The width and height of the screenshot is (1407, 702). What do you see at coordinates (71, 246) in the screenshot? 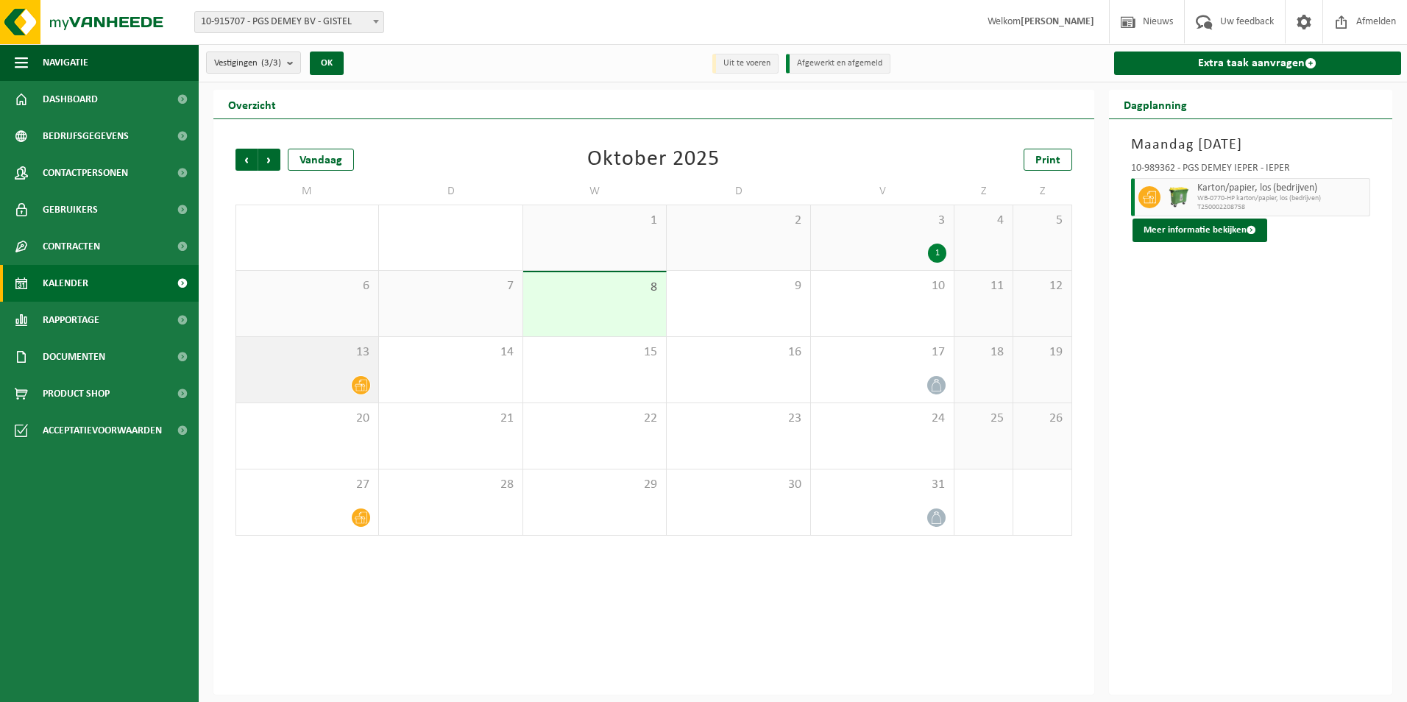
I see `span: Contracten` at bounding box center [71, 246].